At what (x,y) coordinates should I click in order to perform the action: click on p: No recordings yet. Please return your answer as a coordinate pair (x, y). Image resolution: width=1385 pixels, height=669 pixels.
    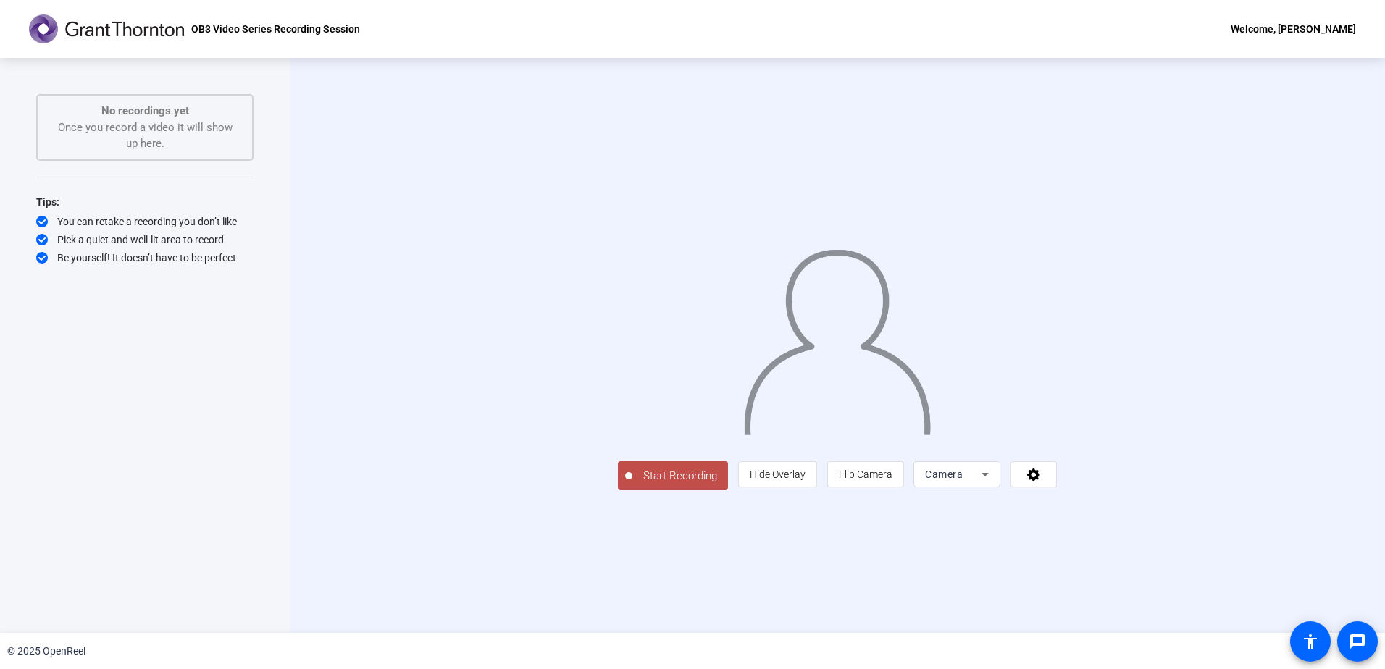
    Looking at the image, I should click on (145, 111).